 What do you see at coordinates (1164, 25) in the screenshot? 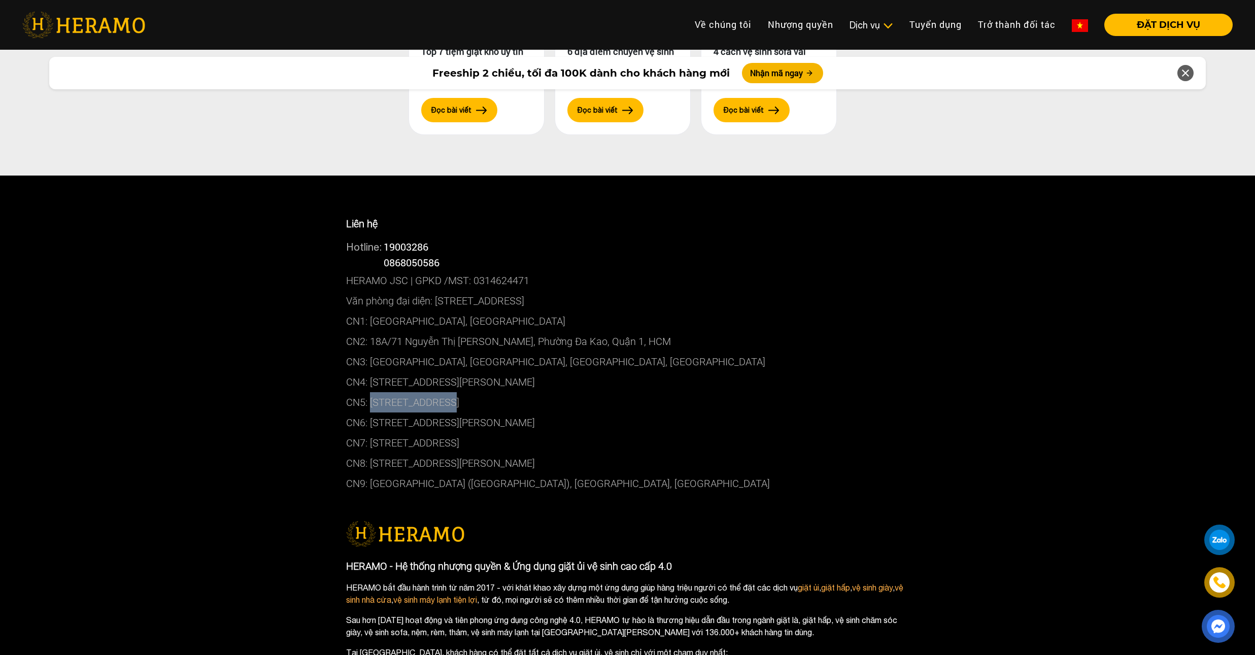
I see `a: ĐẶT DỊCH VỤ` at bounding box center [1164, 25].